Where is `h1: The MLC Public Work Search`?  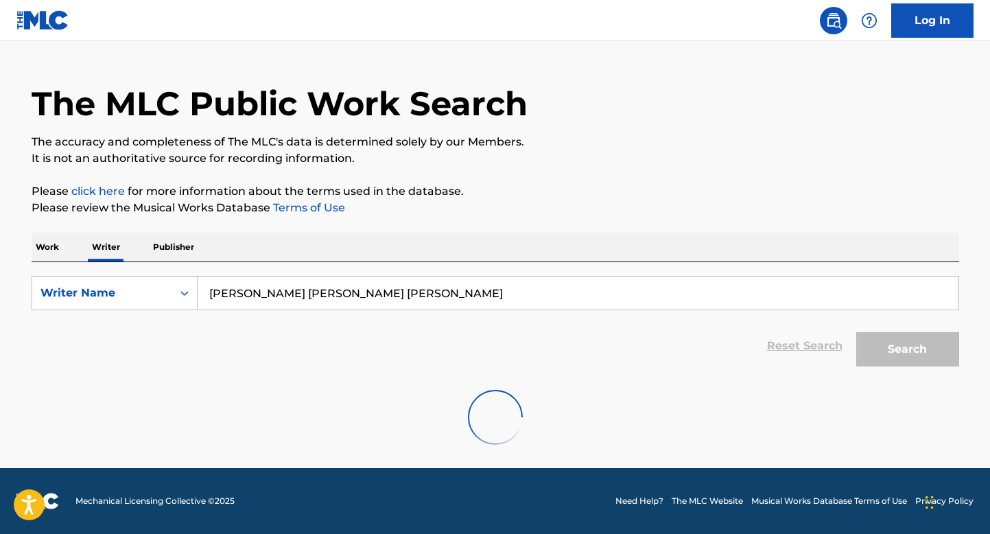 h1: The MLC Public Work Search is located at coordinates (279, 104).